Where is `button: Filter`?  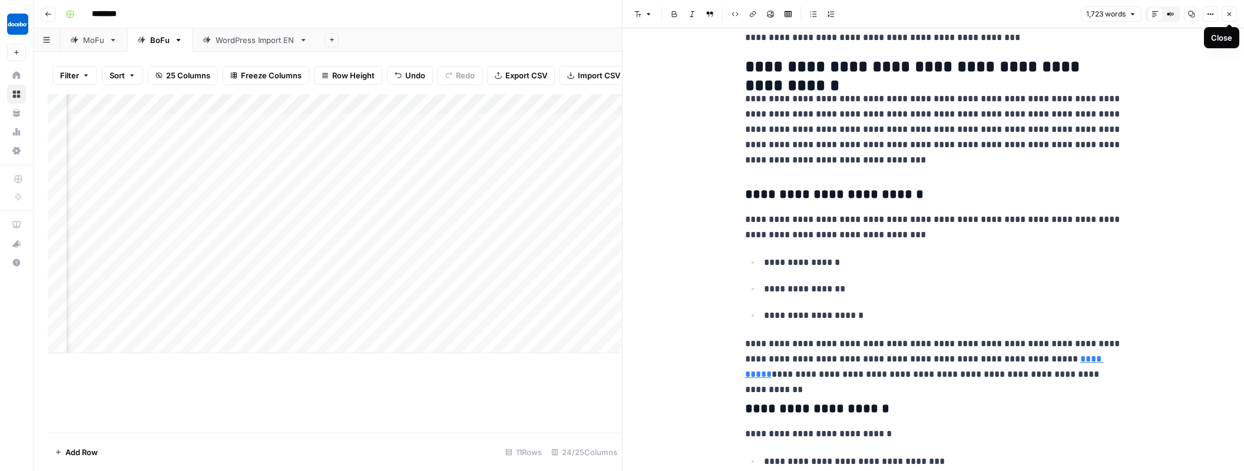 button: Filter is located at coordinates (75, 75).